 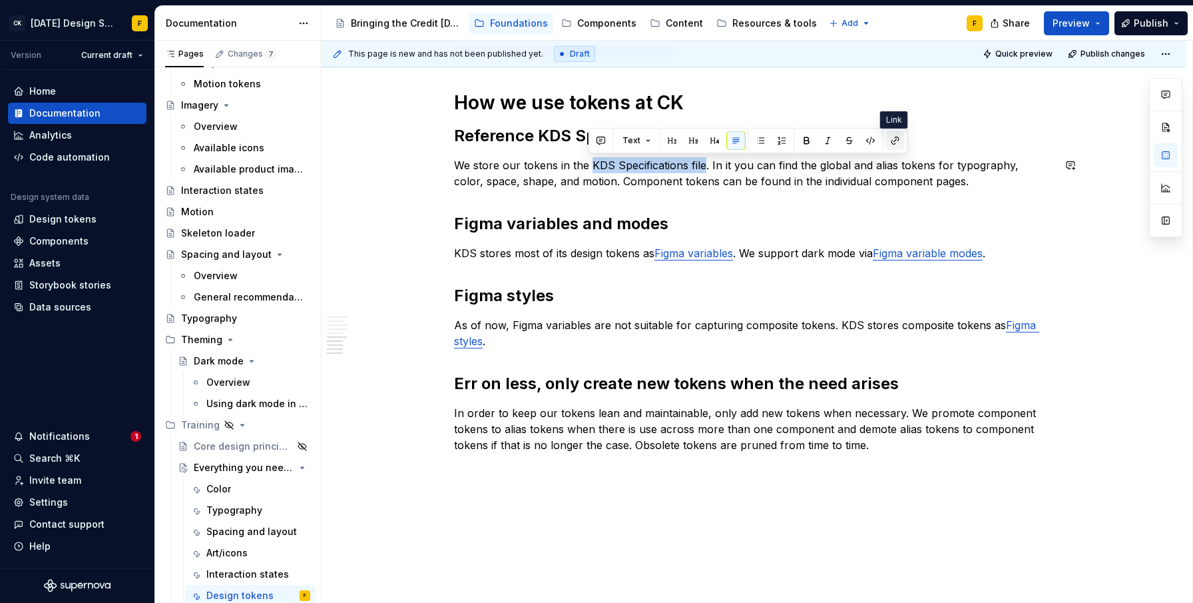 I want to click on div: Data sources, so click(x=60, y=307).